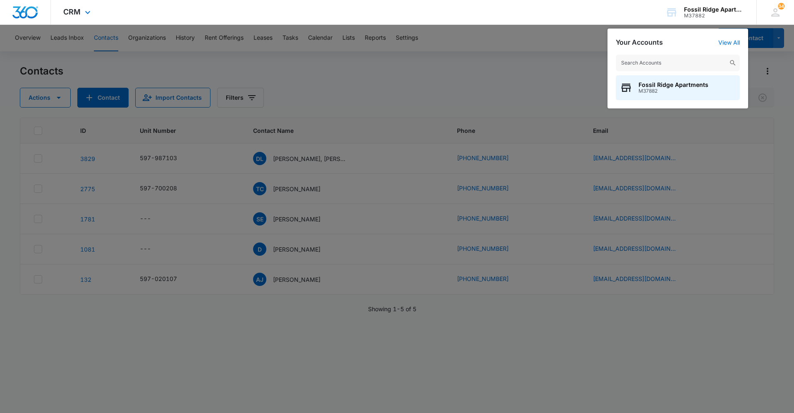 This screenshot has width=794, height=413. What do you see at coordinates (678, 88) in the screenshot?
I see `button: Fossil Ridge ApartmentsM37882` at bounding box center [678, 88].